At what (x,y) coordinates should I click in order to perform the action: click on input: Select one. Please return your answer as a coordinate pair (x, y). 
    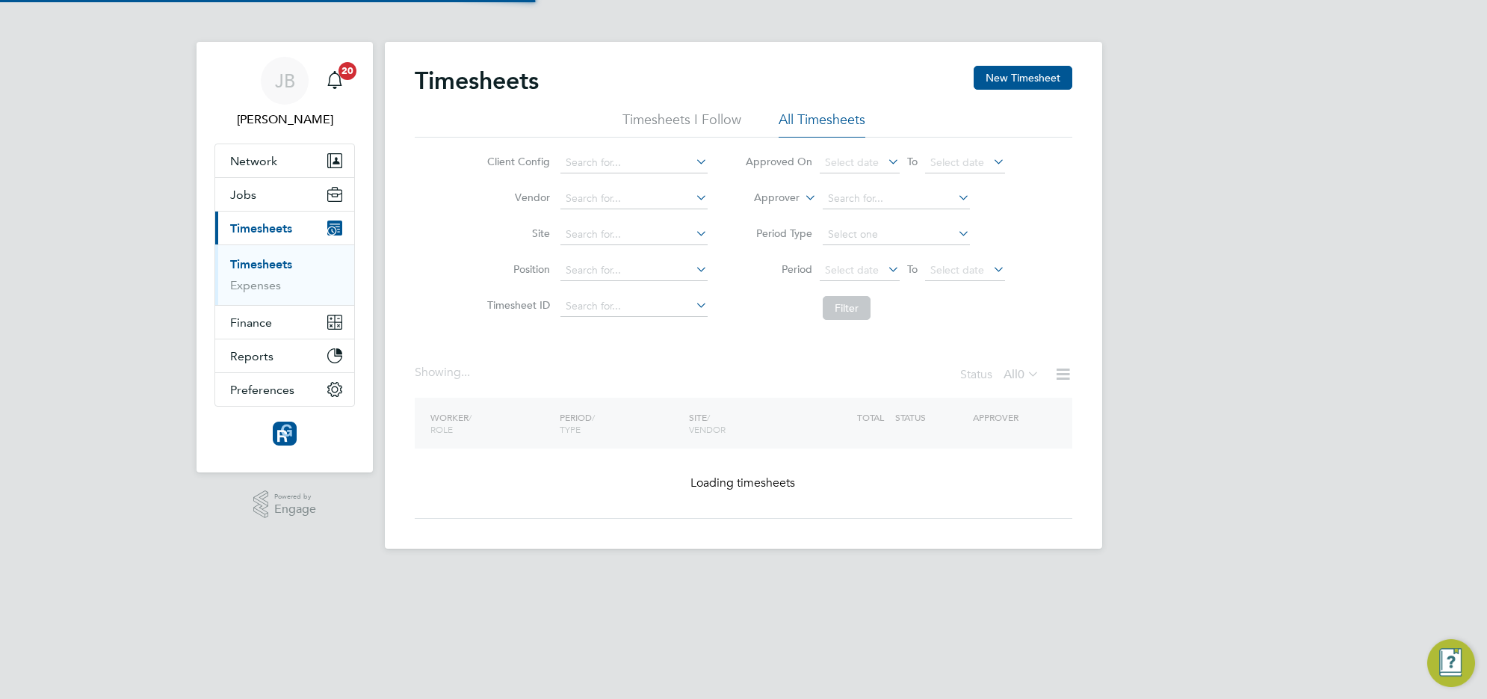
    Looking at the image, I should click on (896, 235).